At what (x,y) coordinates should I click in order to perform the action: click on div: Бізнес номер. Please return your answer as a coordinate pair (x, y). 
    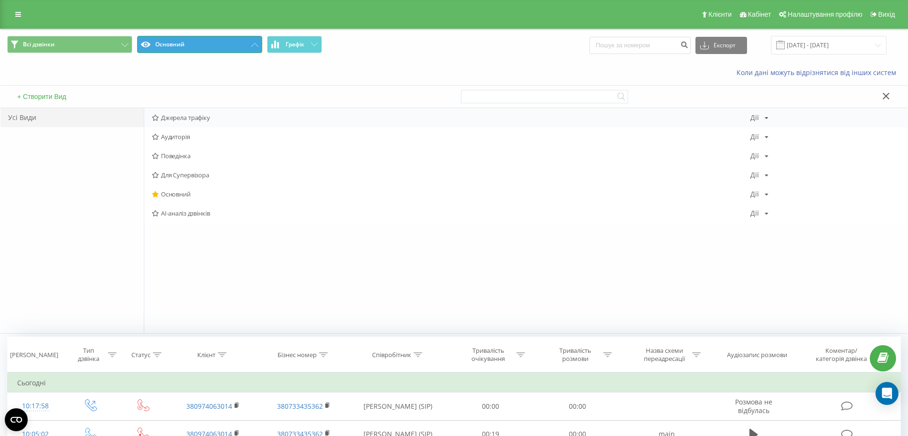
    Looking at the image, I should click on (297, 355).